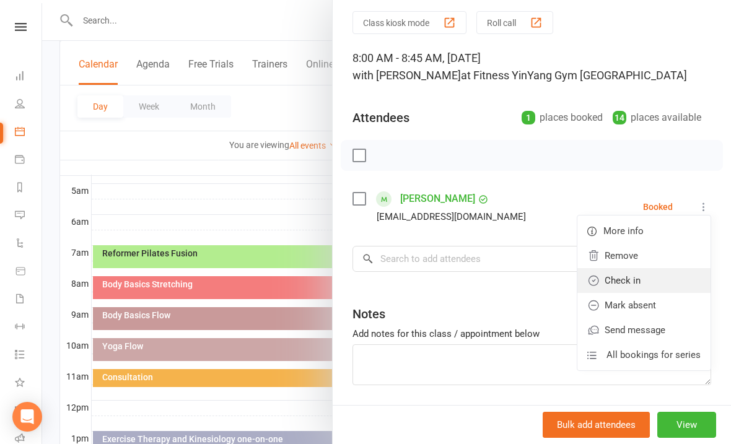  What do you see at coordinates (528, 118) in the screenshot?
I see `div: 1` at bounding box center [528, 118].